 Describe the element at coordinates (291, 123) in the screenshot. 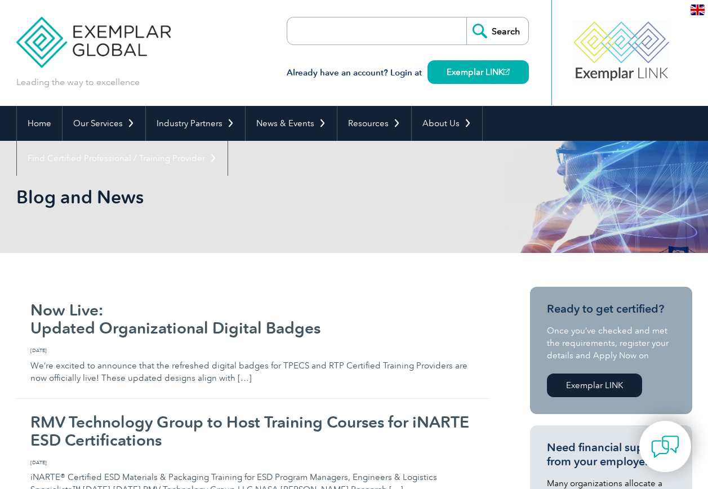

I see `a: News & Events` at that location.